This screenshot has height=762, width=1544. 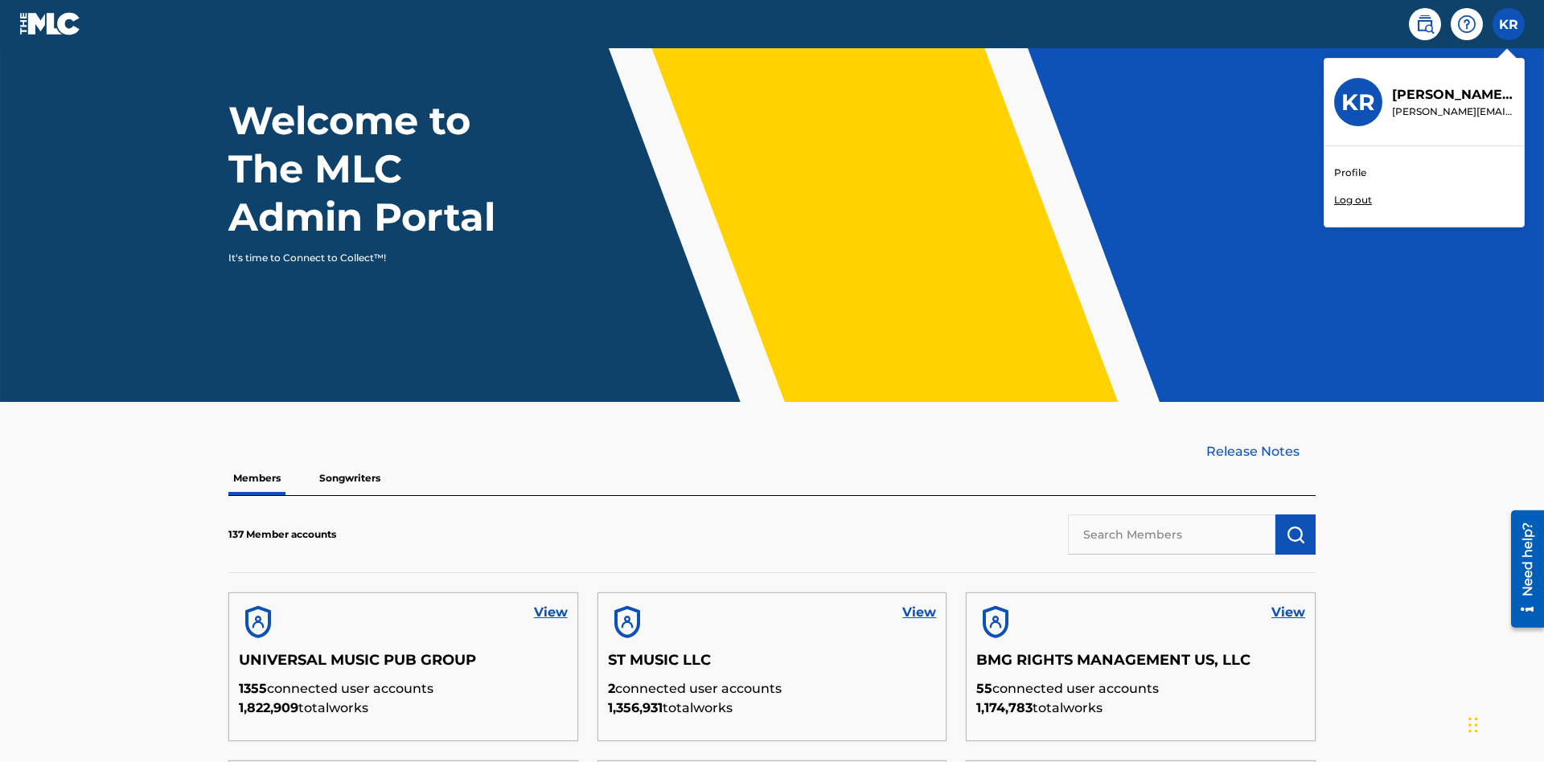 What do you see at coordinates (1261, 452) in the screenshot?
I see `a: Release Notes` at bounding box center [1261, 452].